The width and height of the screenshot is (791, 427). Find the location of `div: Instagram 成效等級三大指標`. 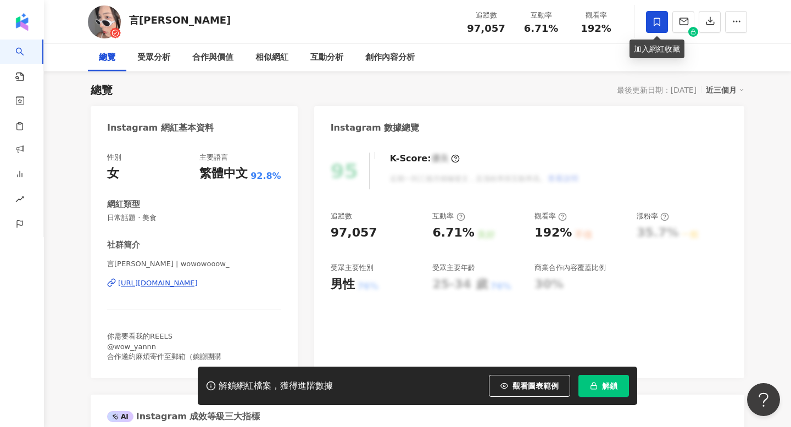

div: Instagram 成效等級三大指標 is located at coordinates (183, 417).